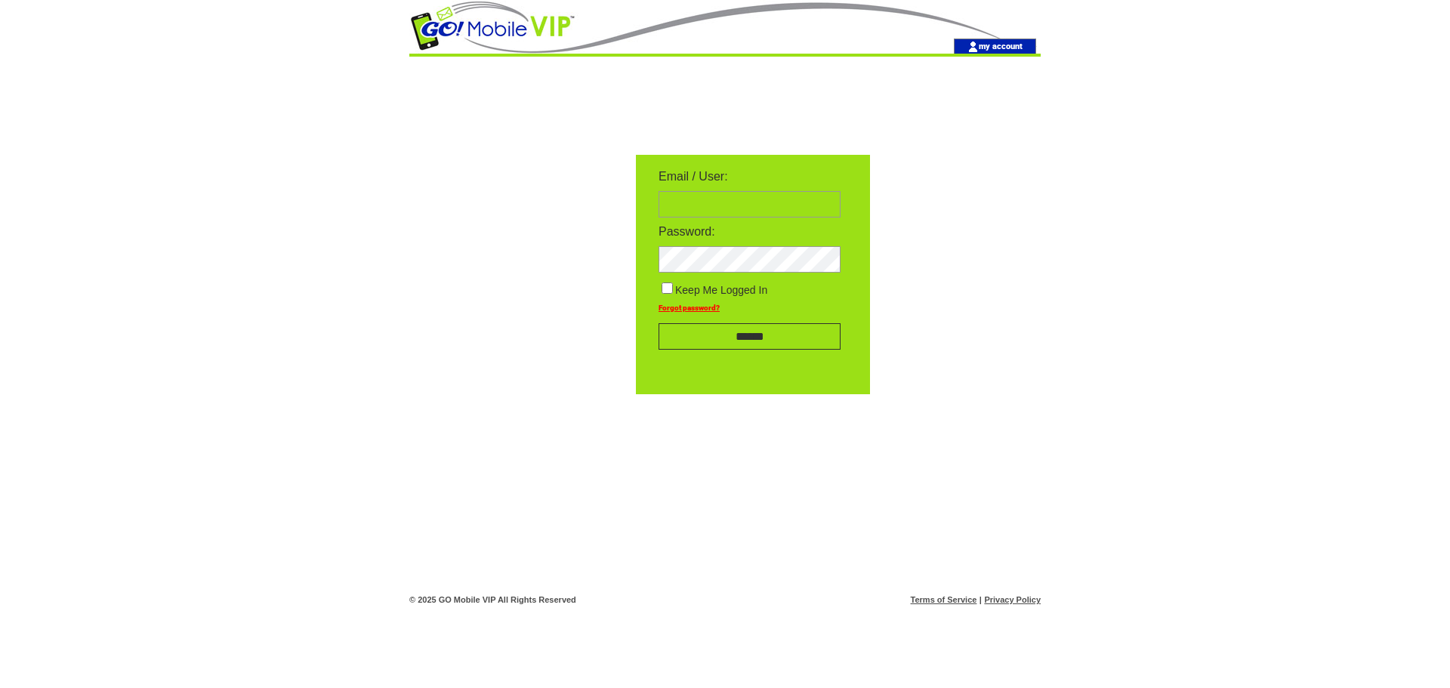 This screenshot has height=688, width=1450. What do you see at coordinates (689, 307) in the screenshot?
I see `a: Forgot password?` at bounding box center [689, 307].